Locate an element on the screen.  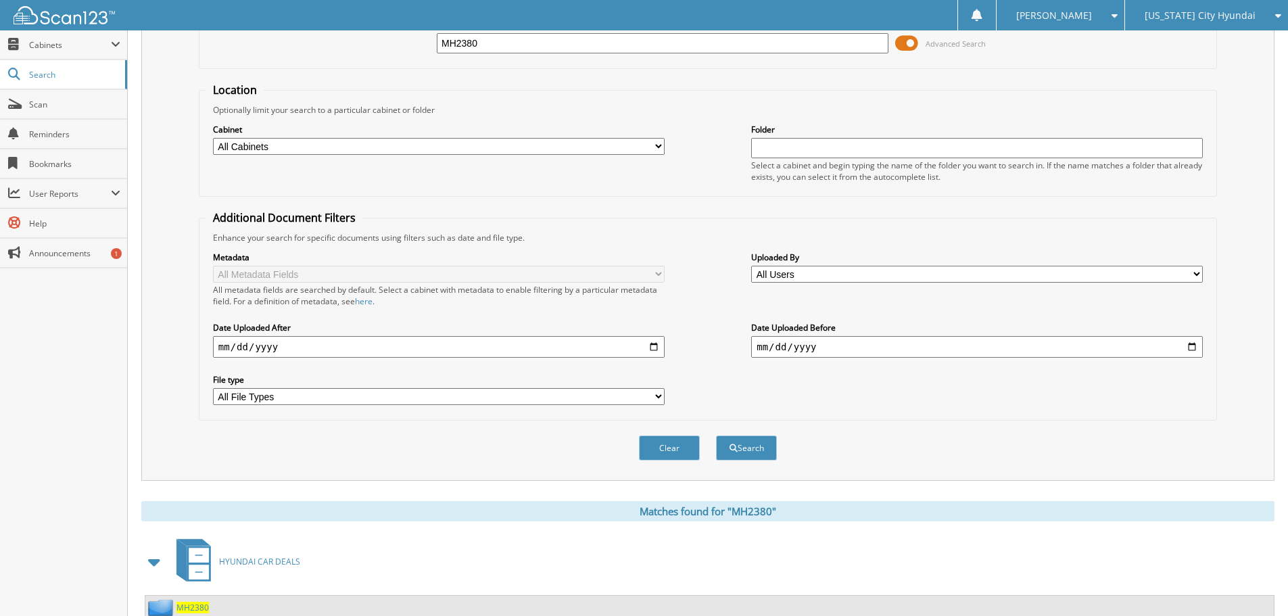
div: Chat Widget is located at coordinates (1254, 584).